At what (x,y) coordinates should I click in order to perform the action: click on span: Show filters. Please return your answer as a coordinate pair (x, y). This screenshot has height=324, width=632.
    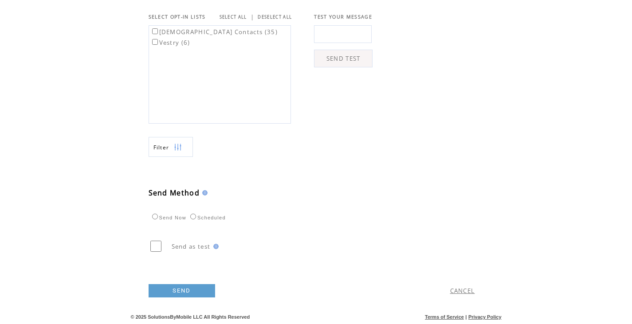
    Looking at the image, I should click on (162, 147).